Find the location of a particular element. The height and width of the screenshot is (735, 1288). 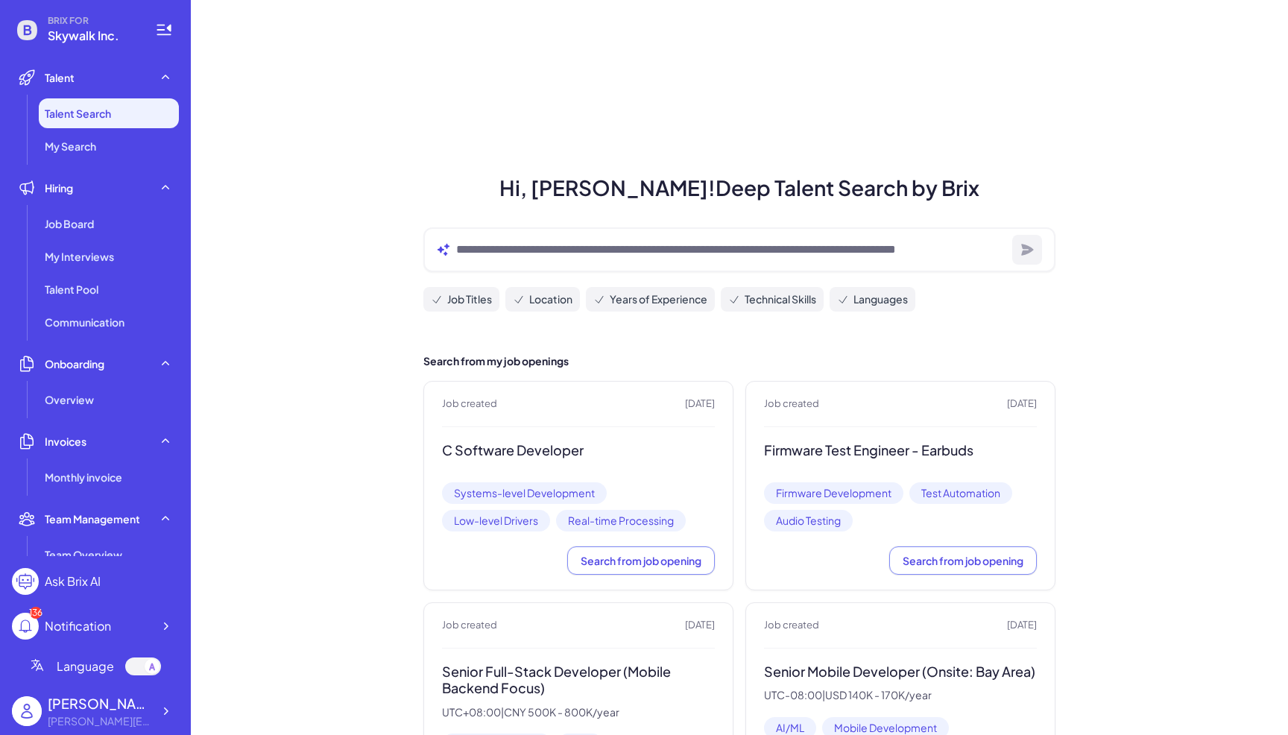

span: Low-level Drivers is located at coordinates (496, 520).